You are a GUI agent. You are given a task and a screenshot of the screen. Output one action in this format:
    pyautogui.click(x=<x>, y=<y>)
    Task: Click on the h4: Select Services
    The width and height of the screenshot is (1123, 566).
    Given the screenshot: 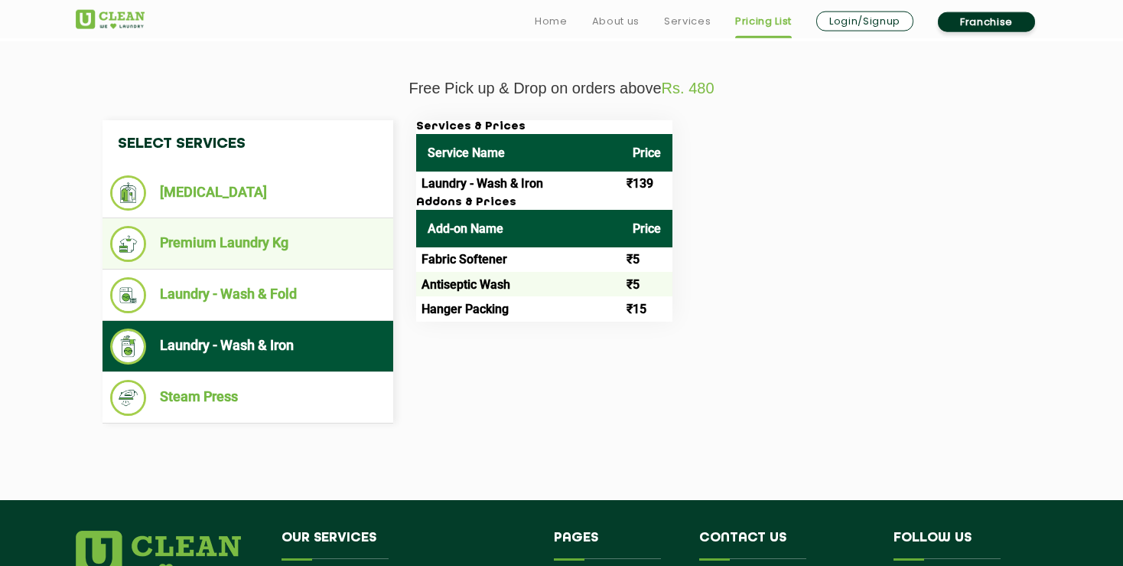 What is the action you would take?
    pyautogui.click(x=248, y=144)
    